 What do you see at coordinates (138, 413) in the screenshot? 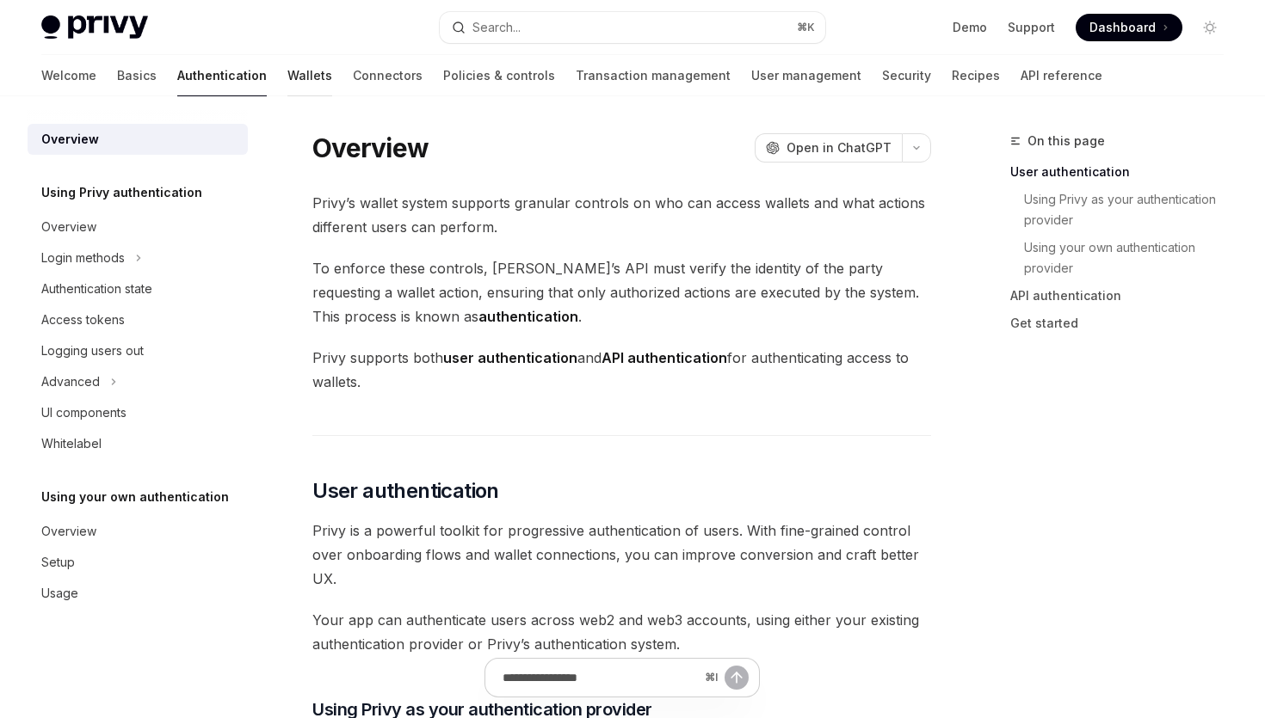
I see `a: UI components` at bounding box center [138, 413].